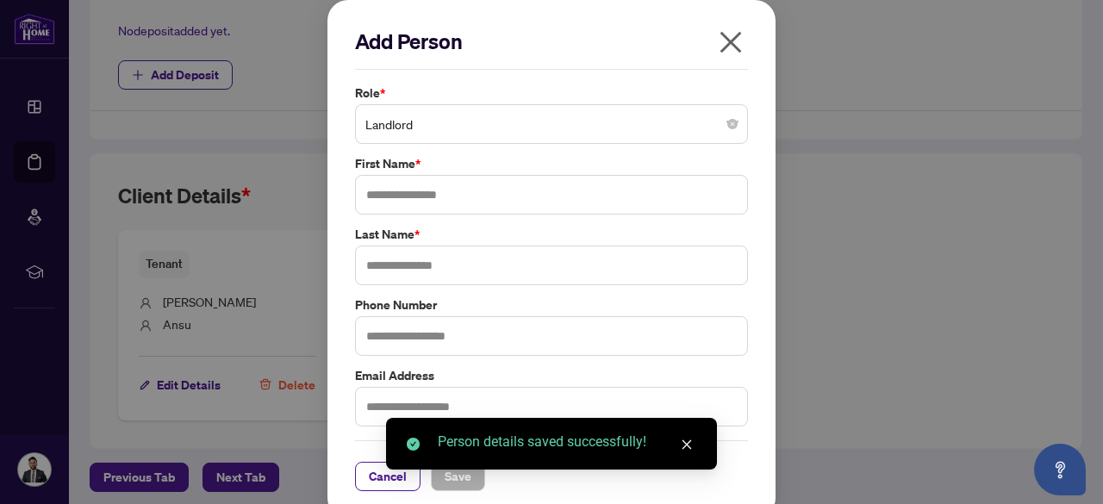 This screenshot has height=504, width=1103. What do you see at coordinates (733, 124) in the screenshot?
I see `span: close-circle` at bounding box center [733, 124].